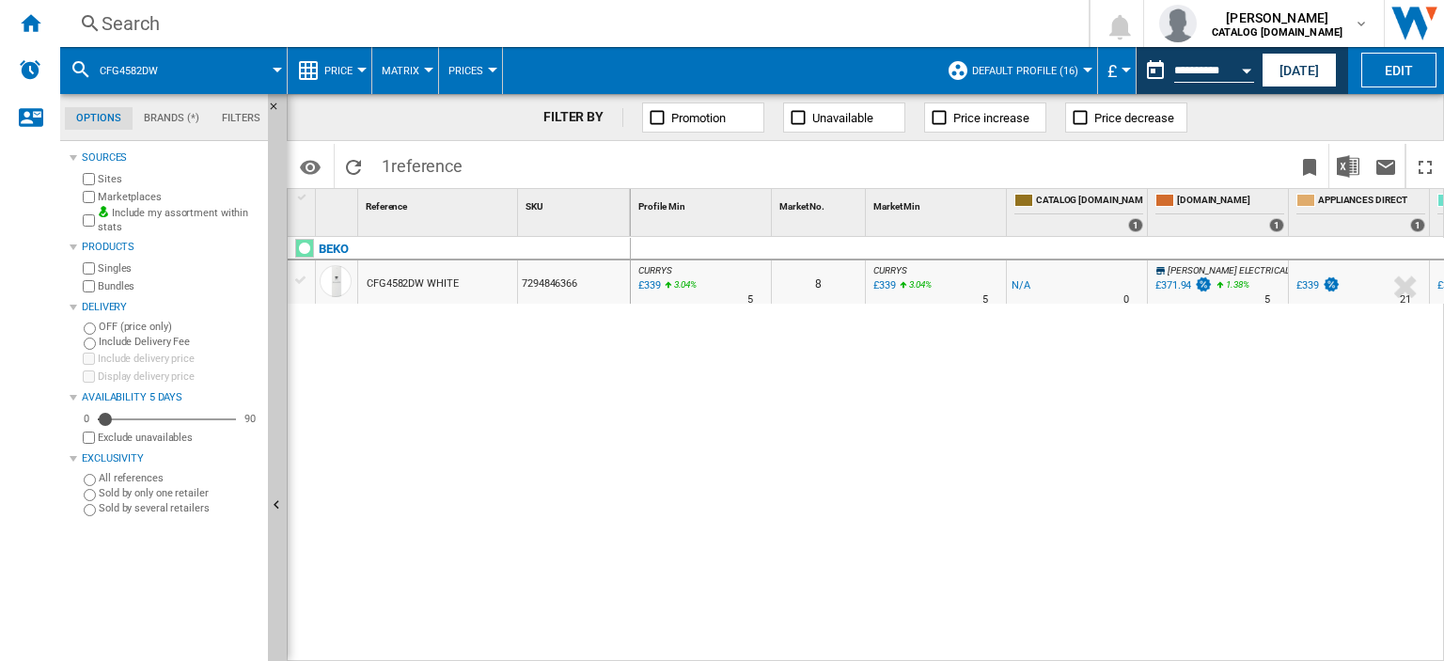 The height and width of the screenshot is (661, 1444). Describe the element at coordinates (180, 341) in the screenshot. I see `label: Include Delivery Fee` at that location.